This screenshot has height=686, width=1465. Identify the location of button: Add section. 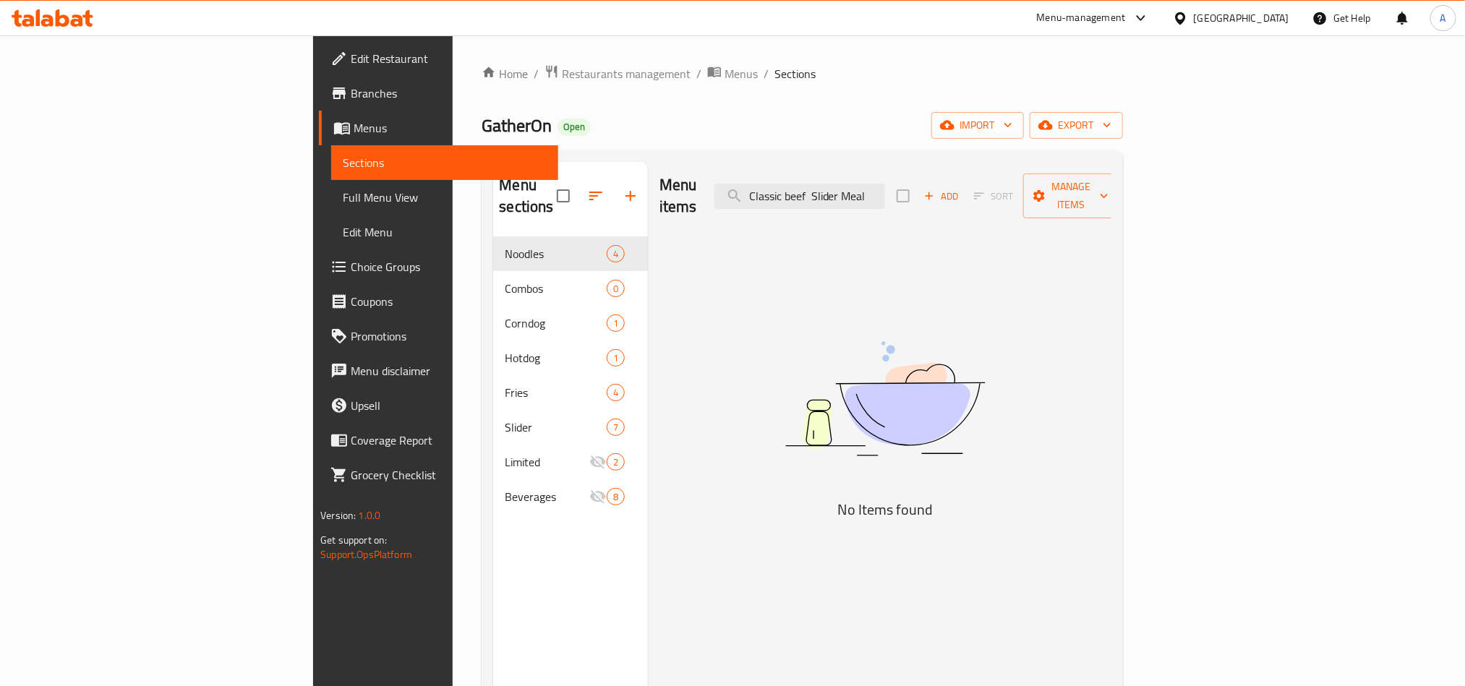
(630, 196).